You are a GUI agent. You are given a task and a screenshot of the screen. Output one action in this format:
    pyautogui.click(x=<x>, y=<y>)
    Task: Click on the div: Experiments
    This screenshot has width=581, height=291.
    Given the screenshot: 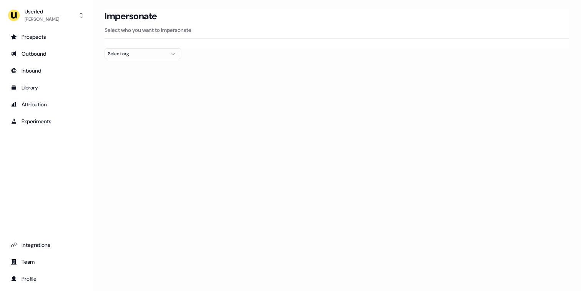 What is the action you would take?
    pyautogui.click(x=46, y=122)
    